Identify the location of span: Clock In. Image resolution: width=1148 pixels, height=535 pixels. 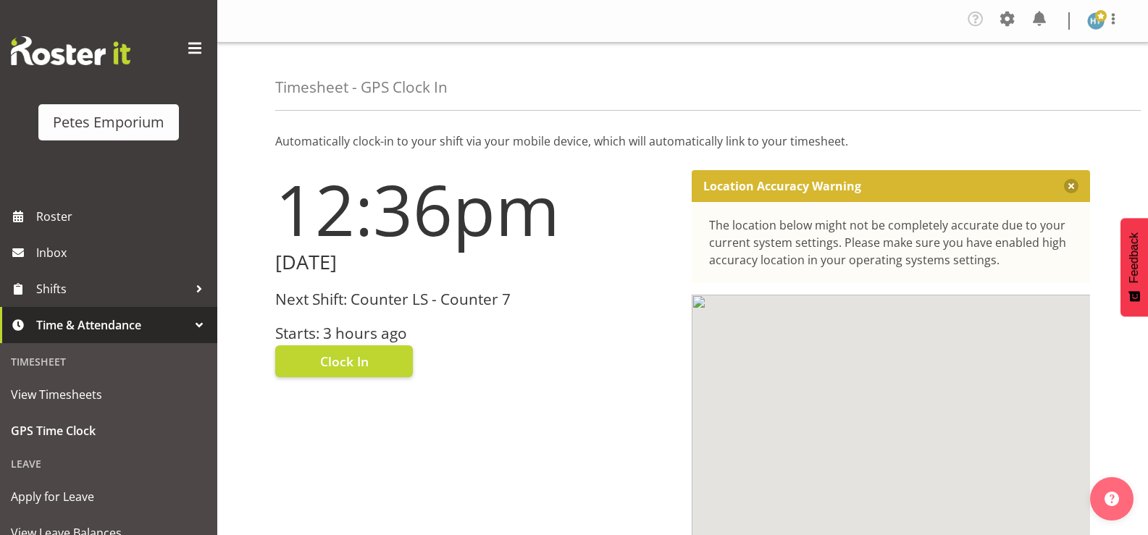
(344, 361).